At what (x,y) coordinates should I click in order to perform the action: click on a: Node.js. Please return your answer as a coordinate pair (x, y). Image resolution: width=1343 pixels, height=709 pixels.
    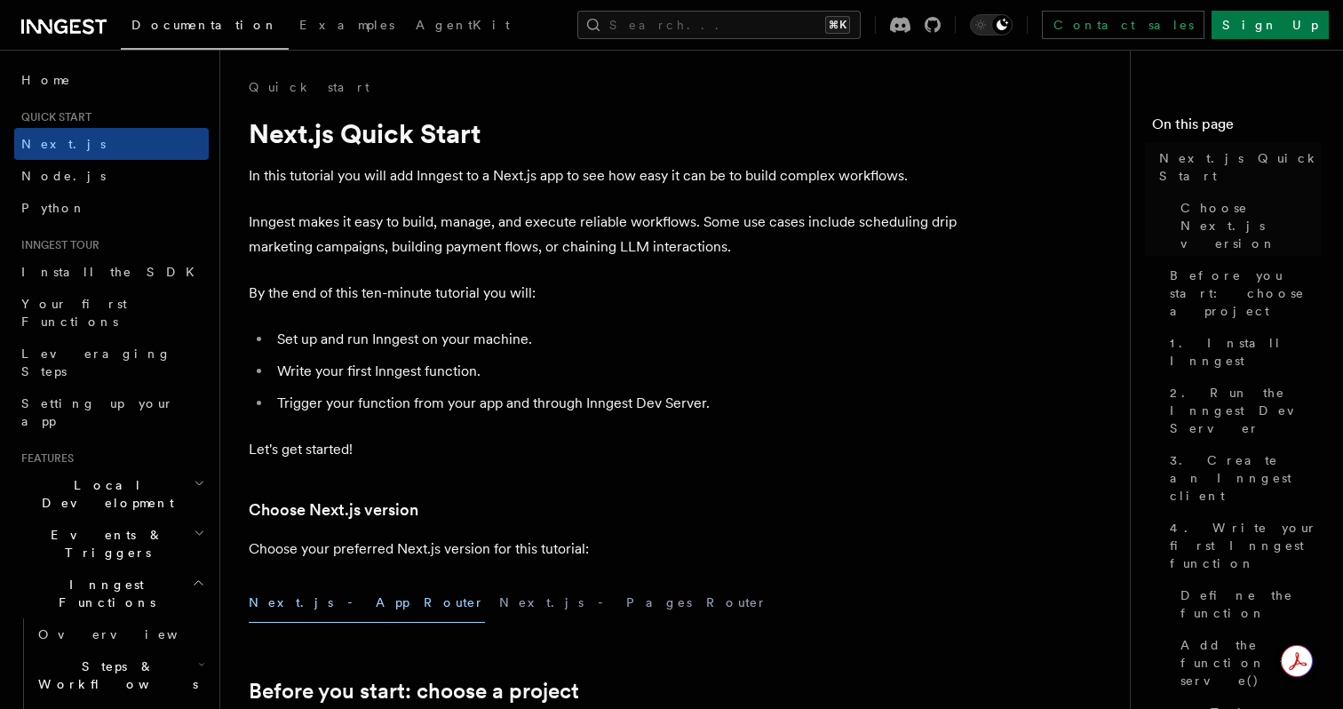
    Looking at the image, I should click on (111, 176).